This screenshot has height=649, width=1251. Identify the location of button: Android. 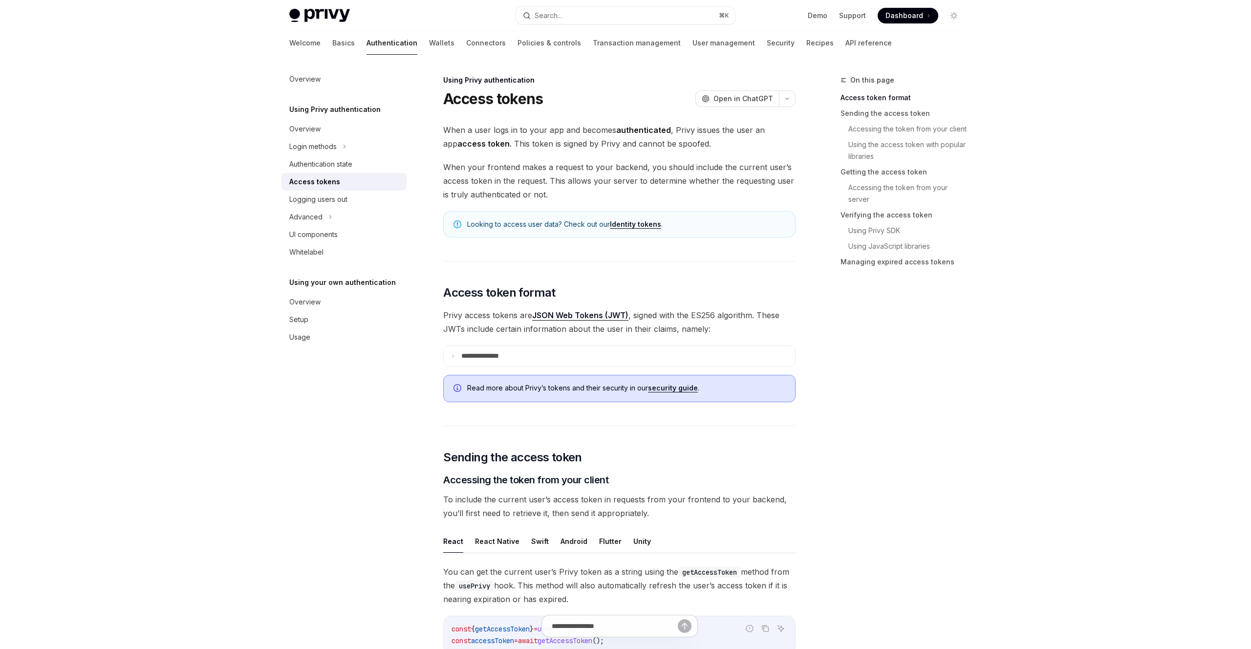
(574, 541).